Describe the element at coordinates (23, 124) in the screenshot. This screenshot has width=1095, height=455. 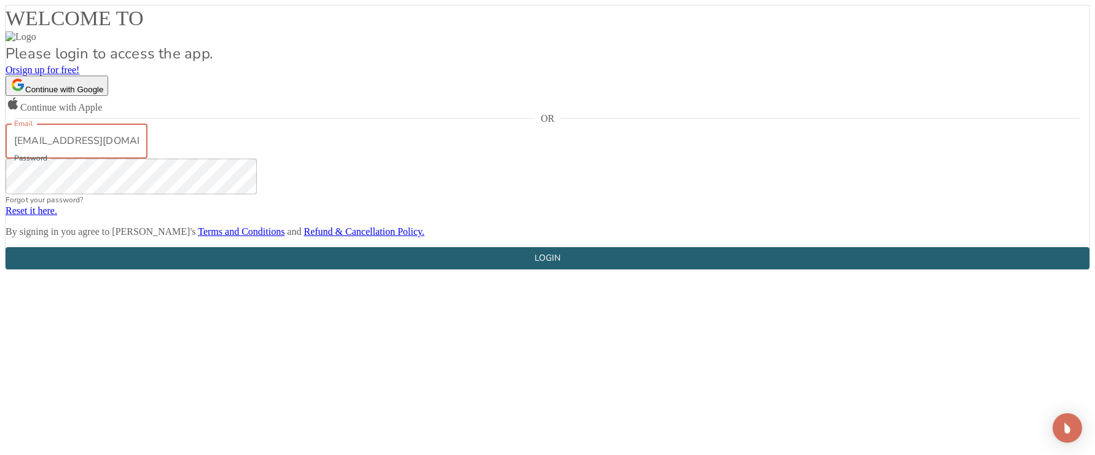
I see `label: Email` at that location.